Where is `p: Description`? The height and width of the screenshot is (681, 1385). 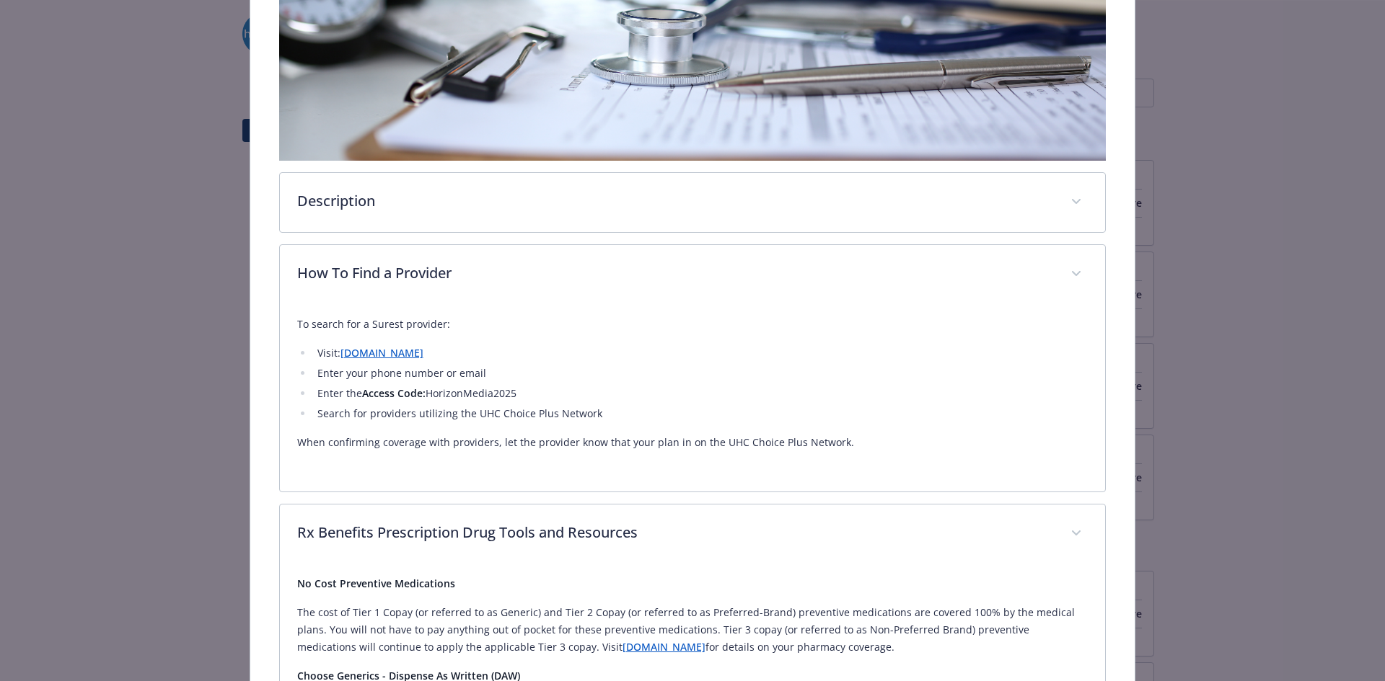 p: Description is located at coordinates (675, 201).